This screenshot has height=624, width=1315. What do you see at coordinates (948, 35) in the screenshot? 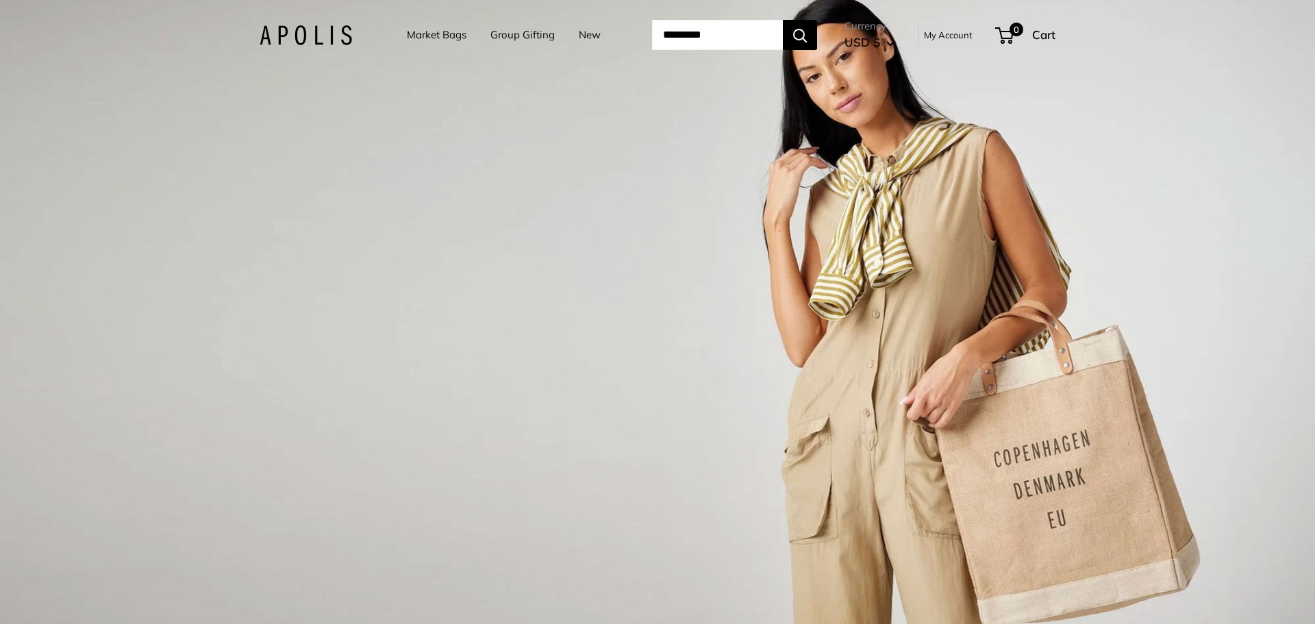
I see `a: My Account` at bounding box center [948, 35].